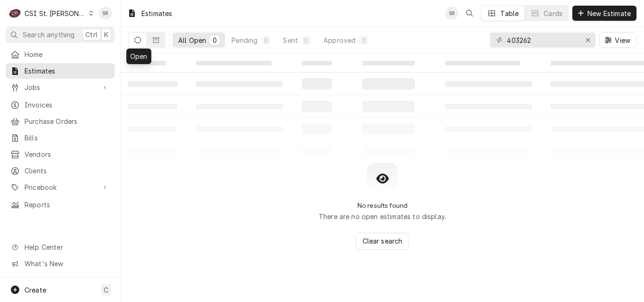  I want to click on div: Approved, so click(340, 40).